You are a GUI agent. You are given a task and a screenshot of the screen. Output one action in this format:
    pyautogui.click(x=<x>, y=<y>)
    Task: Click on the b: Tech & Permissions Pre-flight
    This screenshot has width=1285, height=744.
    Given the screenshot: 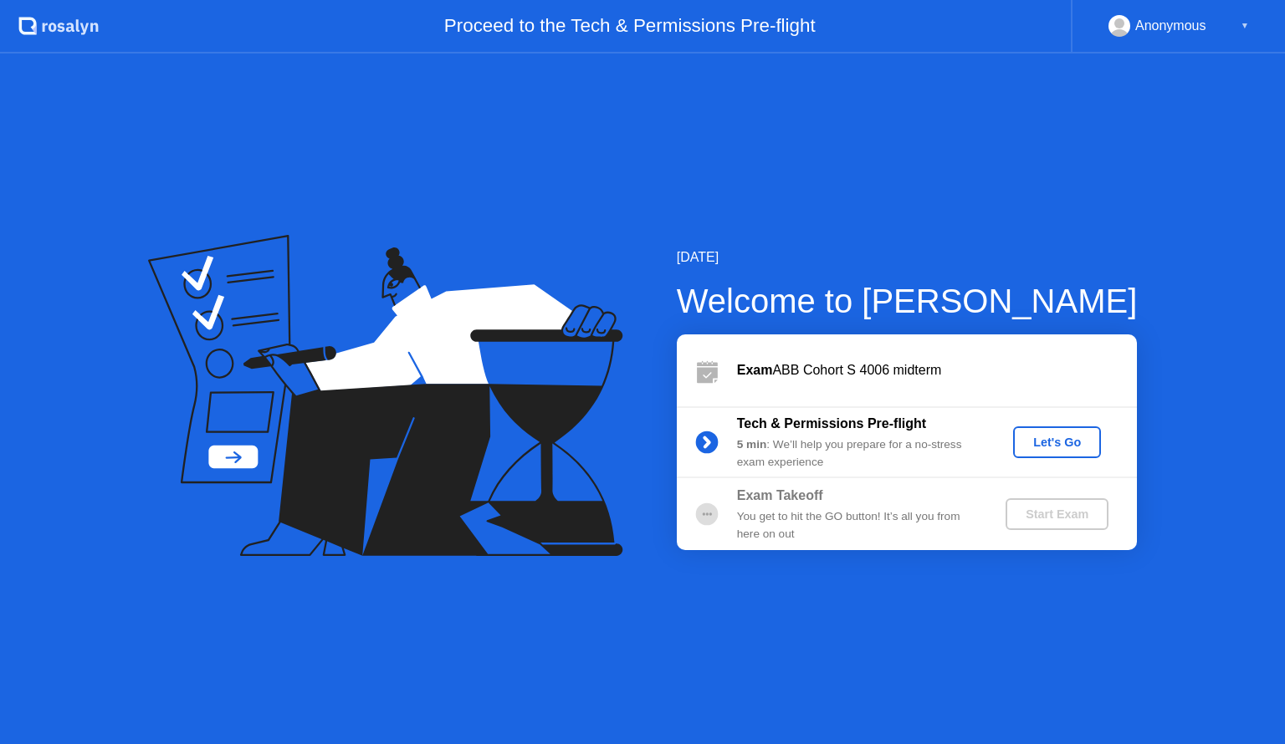 What is the action you would take?
    pyautogui.click(x=831, y=423)
    